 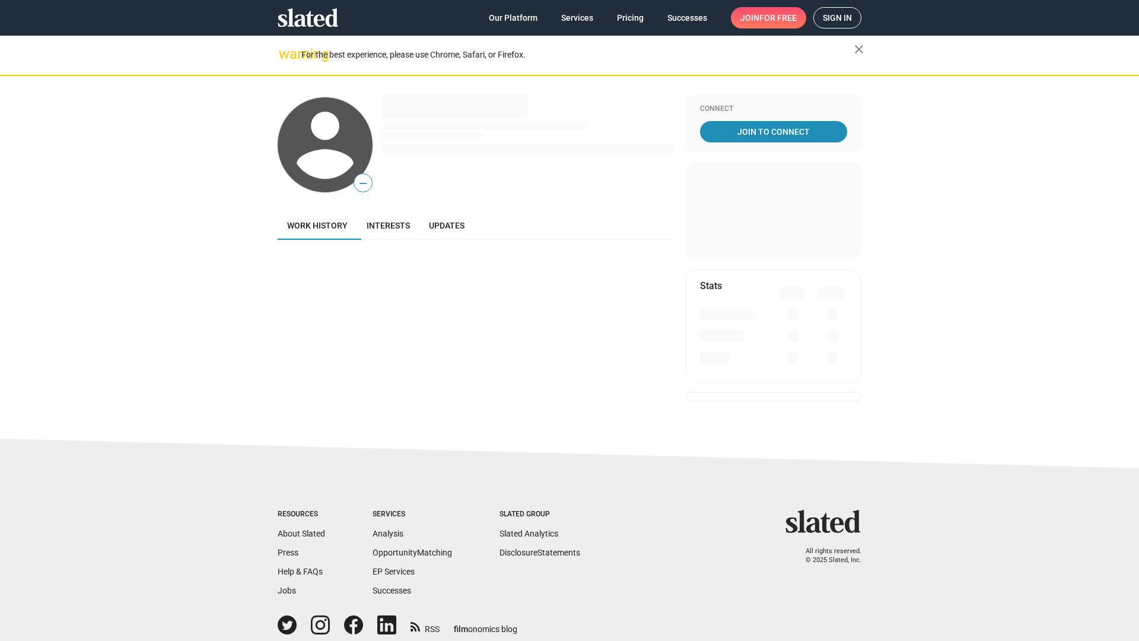 What do you see at coordinates (288, 552) in the screenshot?
I see `a: Press` at bounding box center [288, 552].